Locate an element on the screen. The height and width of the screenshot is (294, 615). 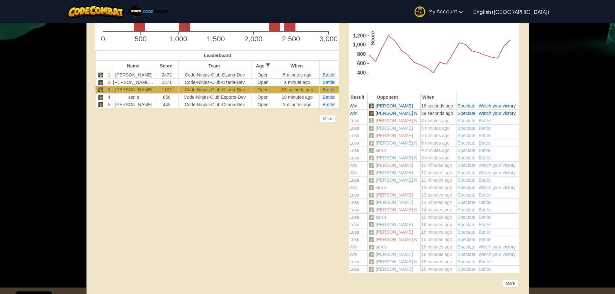
td: 14 minutes ago is located at coordinates (438, 209).